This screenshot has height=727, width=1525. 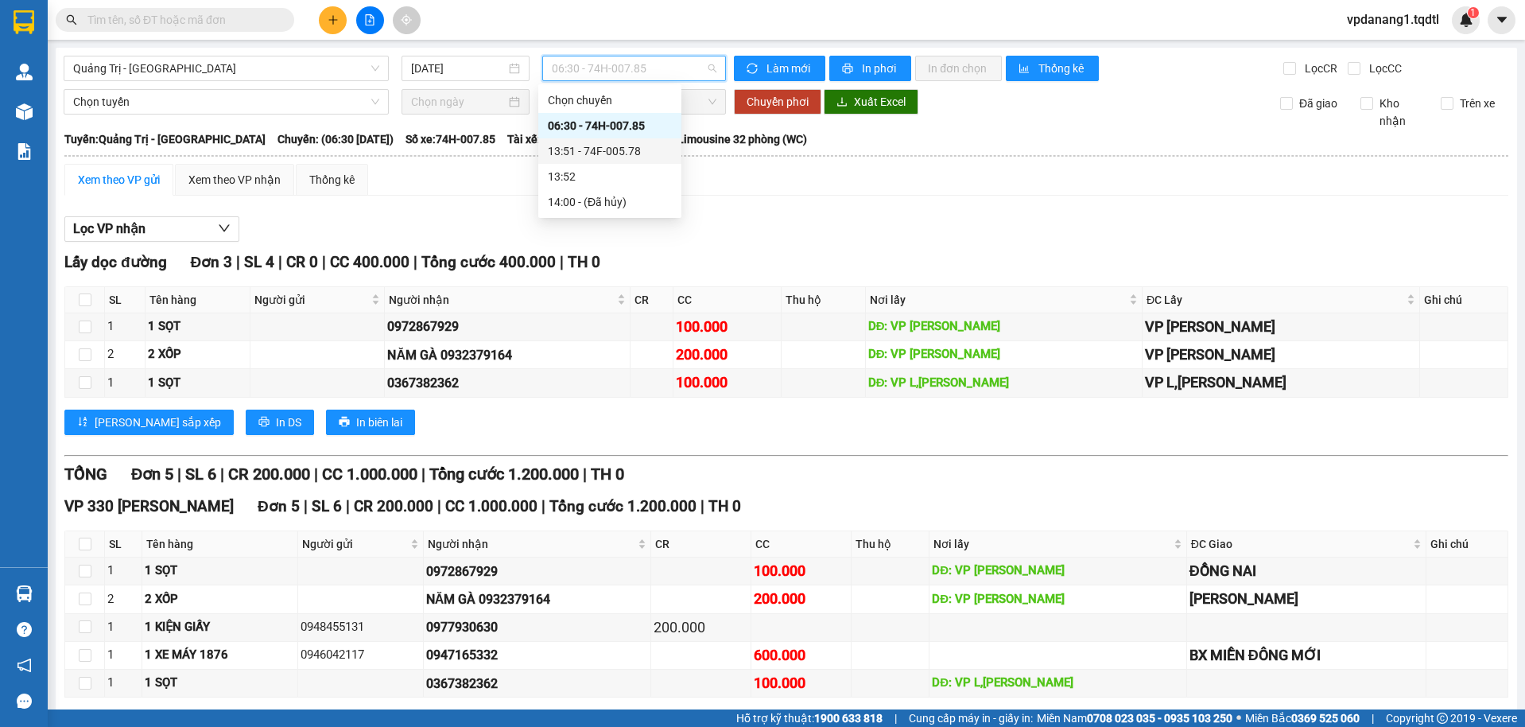 What do you see at coordinates (871, 102) in the screenshot?
I see `button: downloadXuất Excel` at bounding box center [871, 102].